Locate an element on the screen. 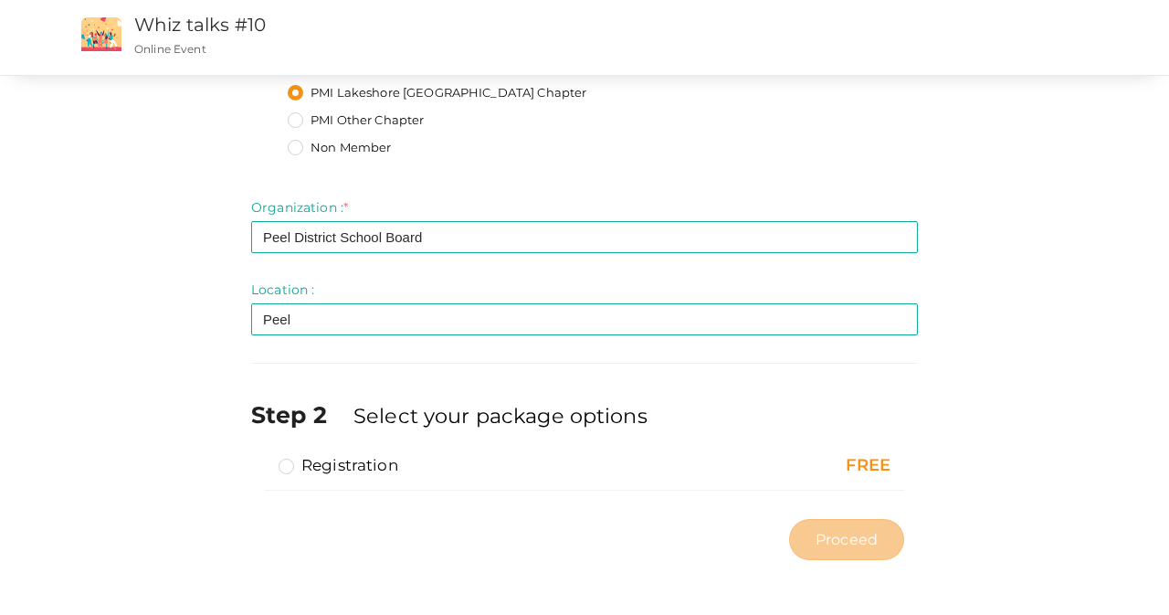 The height and width of the screenshot is (615, 1169). label: PMI Other Chapter is located at coordinates (355, 121).